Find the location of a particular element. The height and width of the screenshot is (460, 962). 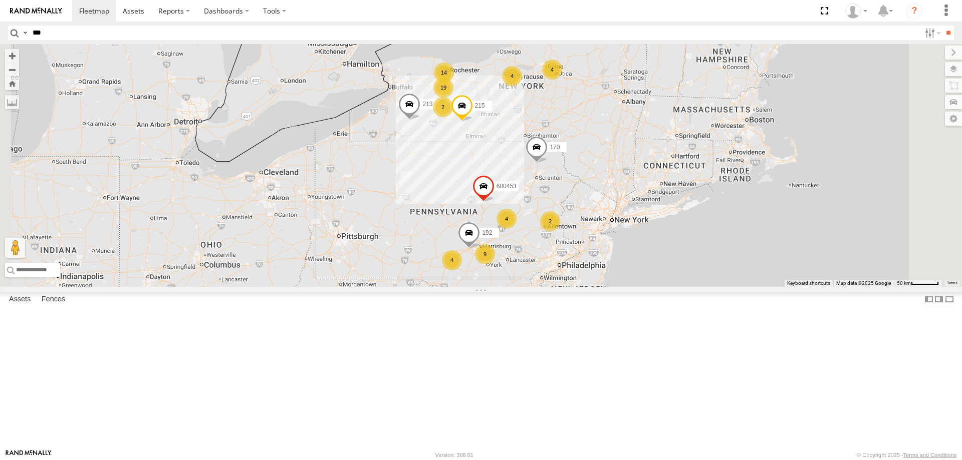

img: rand-logo.svg is located at coordinates (36, 11).